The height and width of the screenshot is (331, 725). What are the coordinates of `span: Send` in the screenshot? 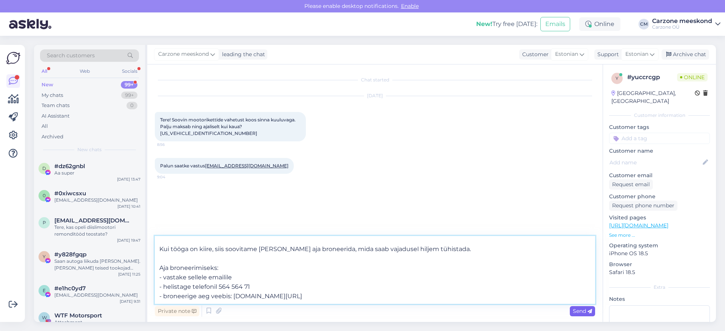 It's located at (582, 311).